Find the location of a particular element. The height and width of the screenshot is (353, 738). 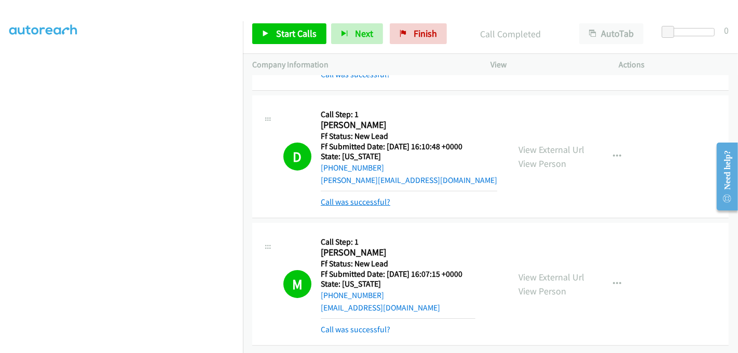

span: Finish is located at coordinates (425, 33).